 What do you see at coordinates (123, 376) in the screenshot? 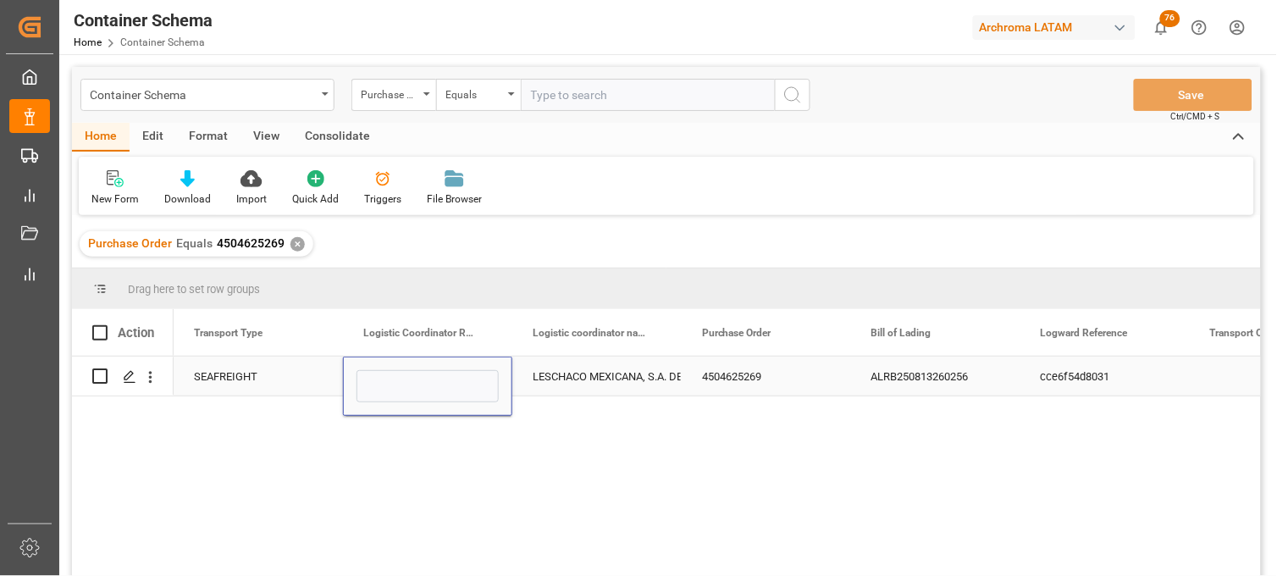
I see `div: Press SPACE to select this row.` at bounding box center [123, 376].